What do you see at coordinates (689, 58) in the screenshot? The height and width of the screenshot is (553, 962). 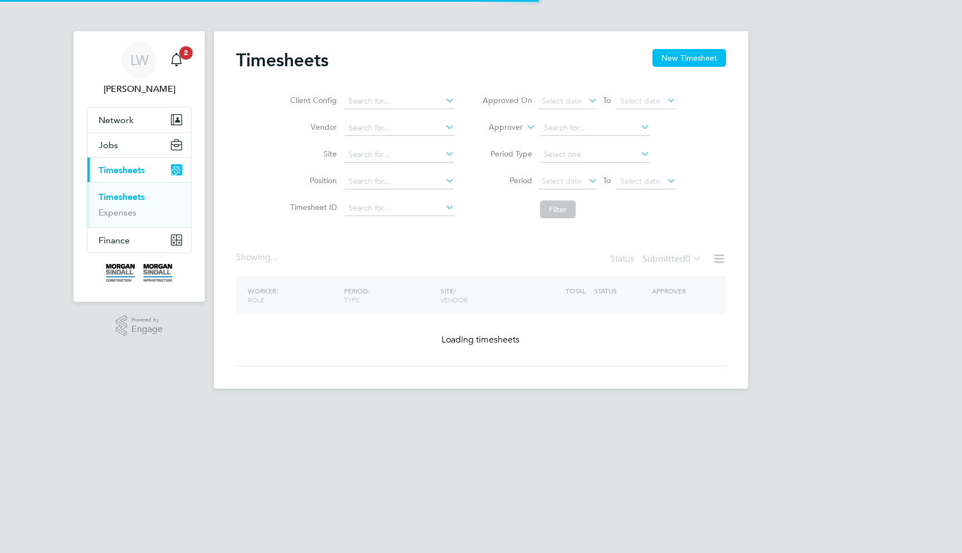 I see `button: New Timesheet` at bounding box center [689, 58].